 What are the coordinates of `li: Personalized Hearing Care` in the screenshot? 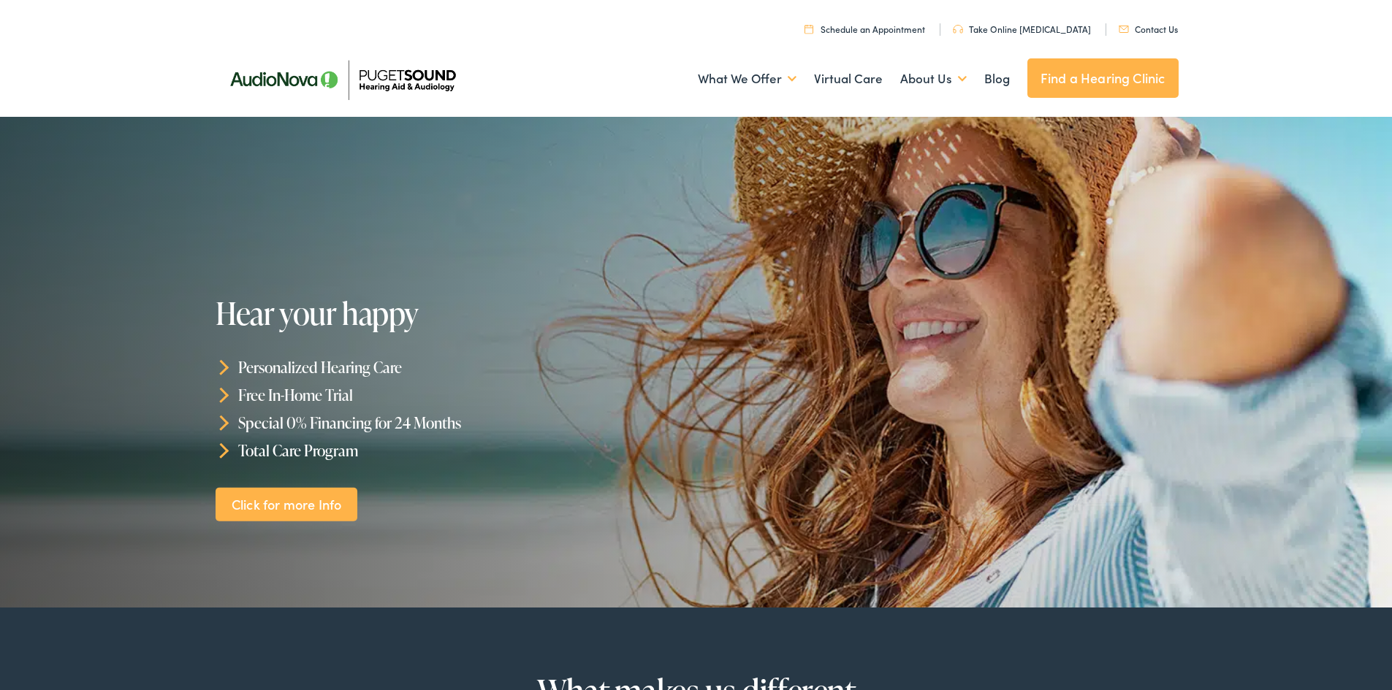 It's located at (459, 367).